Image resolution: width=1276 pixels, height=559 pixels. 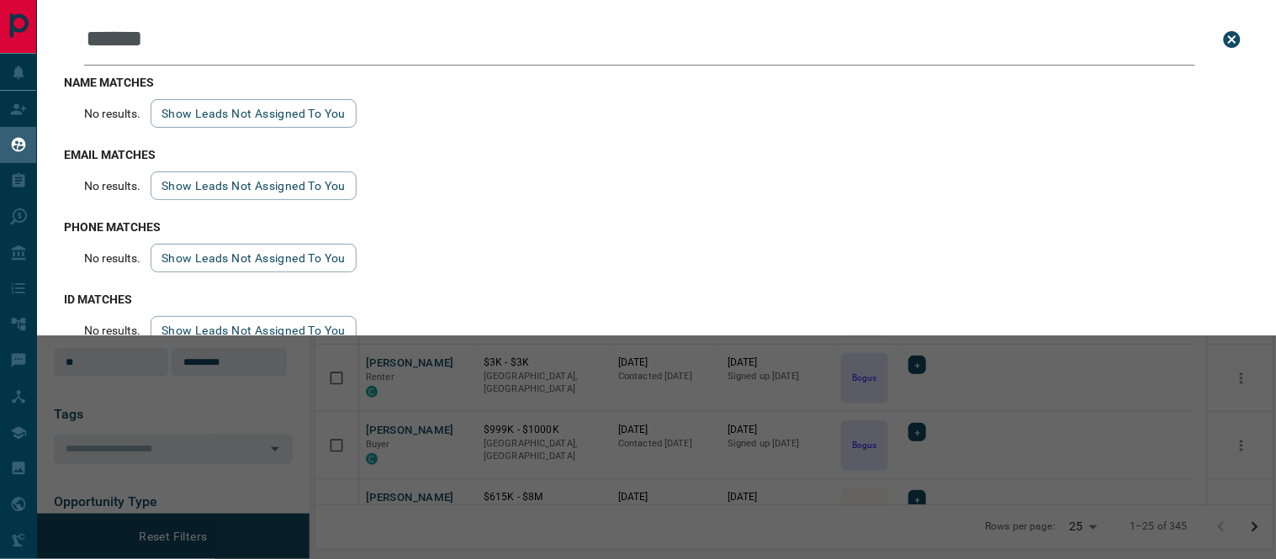 I want to click on h3: phone matches, so click(x=656, y=227).